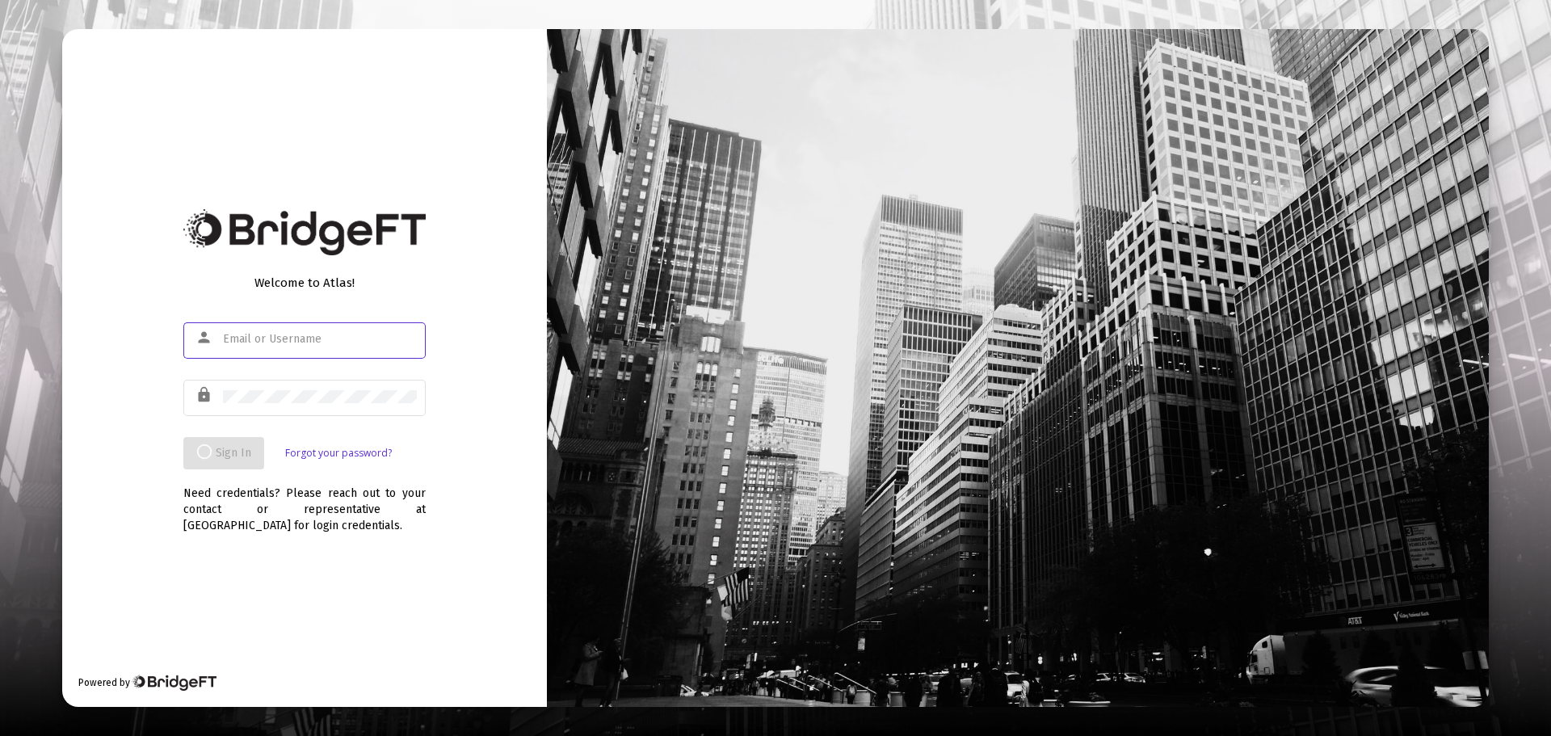 The width and height of the screenshot is (1551, 736). Describe the element at coordinates (224, 453) in the screenshot. I see `button: Sign In` at that location.